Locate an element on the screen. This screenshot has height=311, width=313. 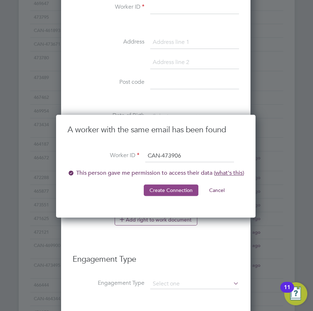
button: Cancel is located at coordinates (217, 190).